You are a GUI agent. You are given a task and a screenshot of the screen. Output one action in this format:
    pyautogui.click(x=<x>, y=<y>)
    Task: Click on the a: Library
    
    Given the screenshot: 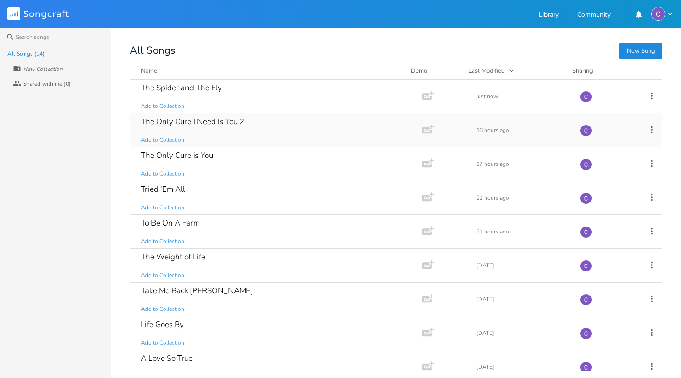 What is the action you would take?
    pyautogui.click(x=548, y=15)
    